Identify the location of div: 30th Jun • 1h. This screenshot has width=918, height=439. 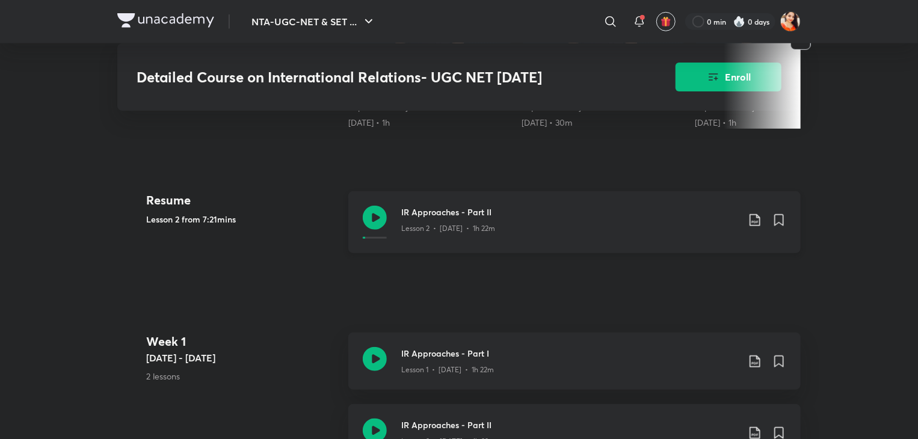
(777, 123).